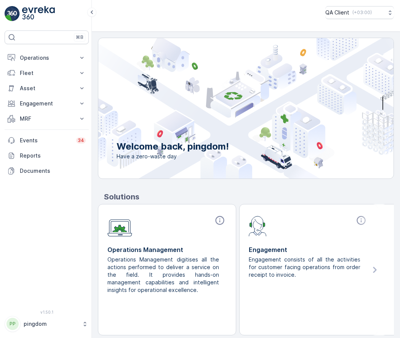 This screenshot has height=338, width=400. What do you see at coordinates (53, 171) in the screenshot?
I see `p: Documents` at bounding box center [53, 171].